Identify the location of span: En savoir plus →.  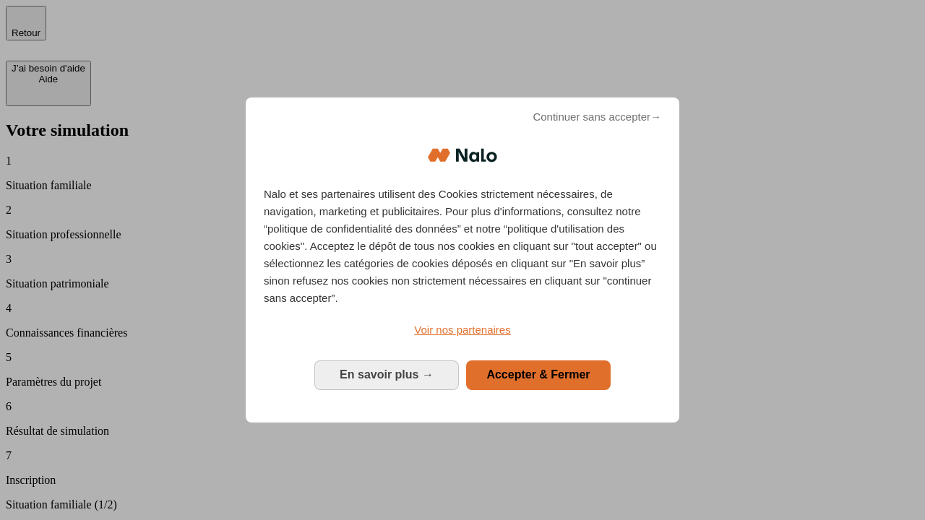
(386, 374).